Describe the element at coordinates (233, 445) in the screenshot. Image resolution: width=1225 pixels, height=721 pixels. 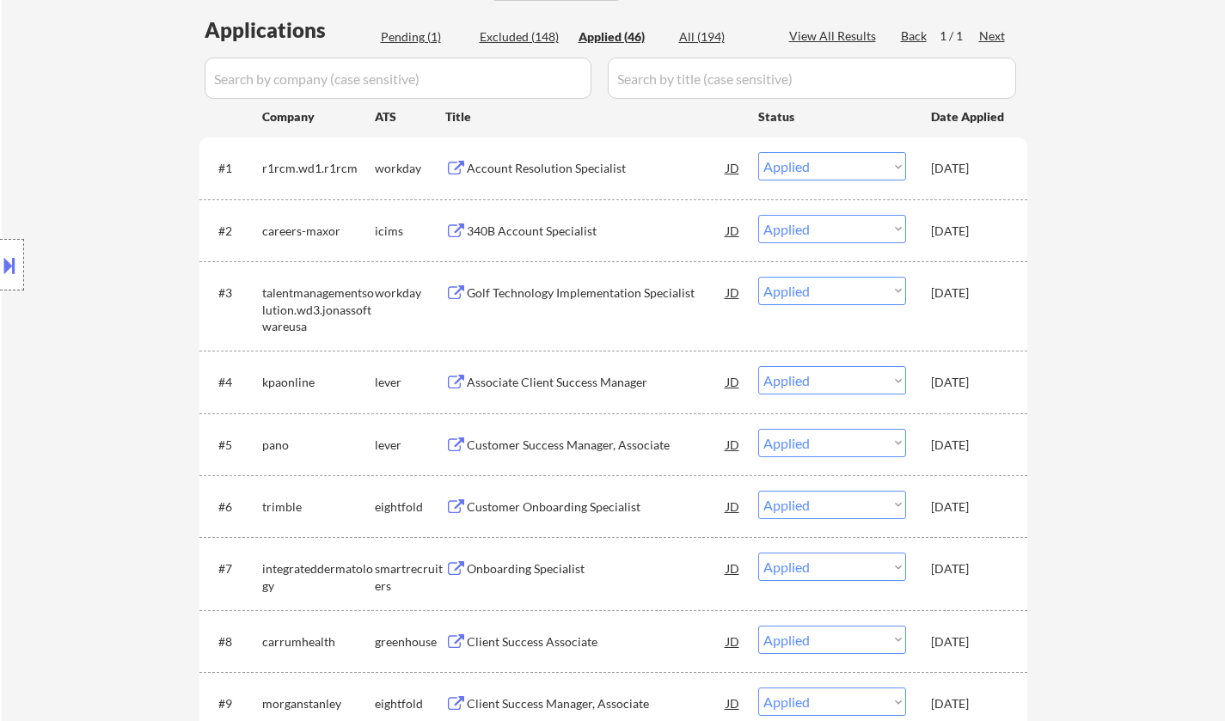
I see `div: #5` at that location.